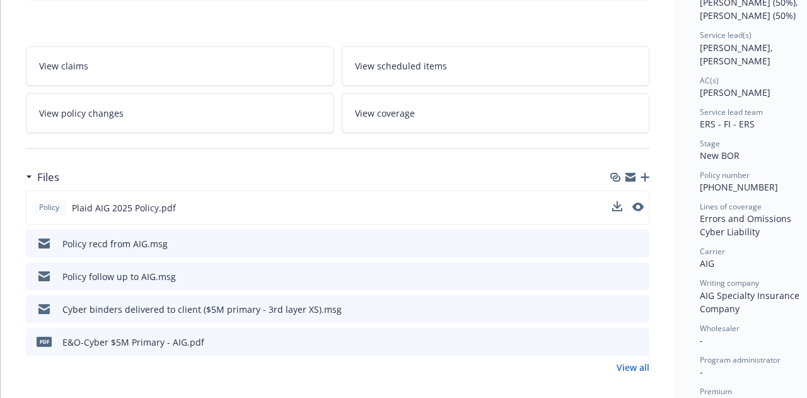 The image size is (807, 398). Describe the element at coordinates (42, 177) in the screenshot. I see `div: Files` at that location.